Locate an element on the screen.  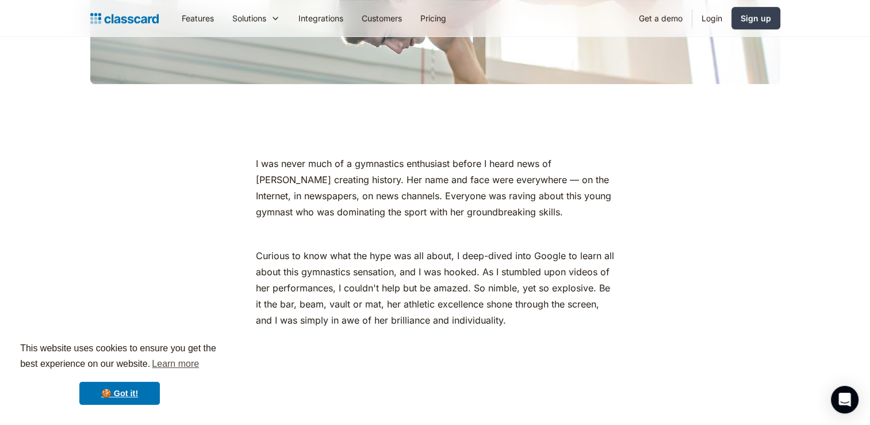
a: Integrations is located at coordinates (321, 18).